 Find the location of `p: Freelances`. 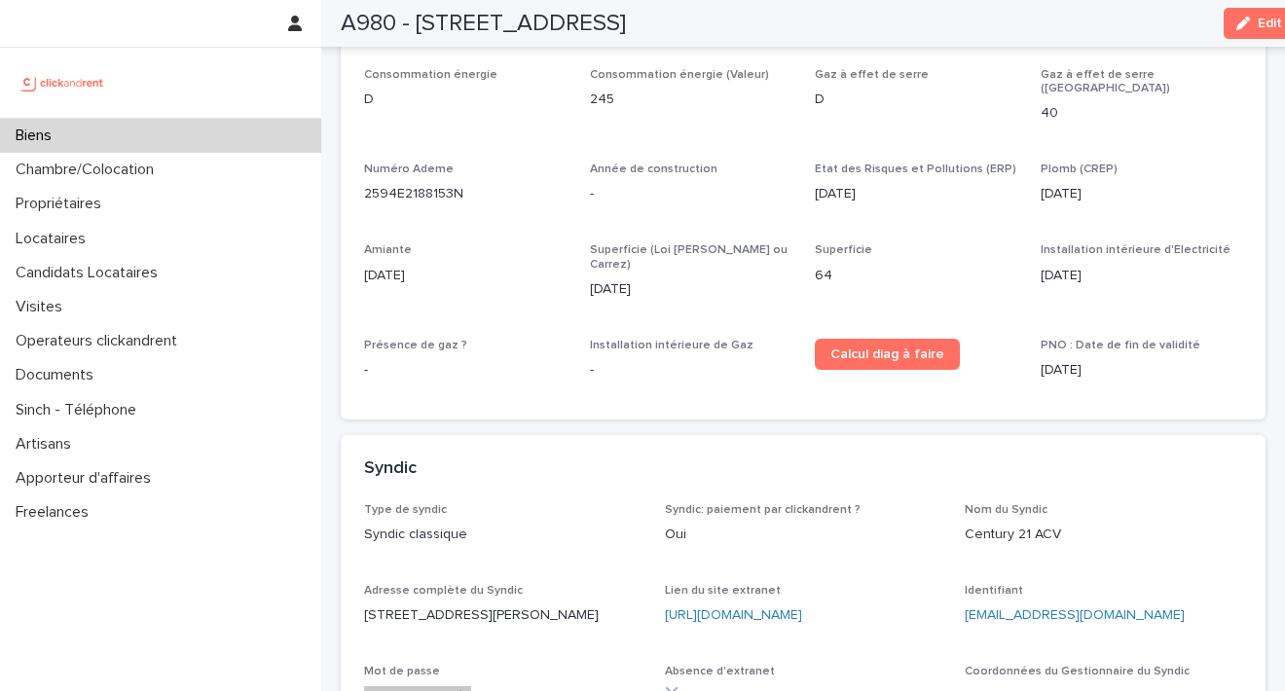

p: Freelances is located at coordinates (55, 512).